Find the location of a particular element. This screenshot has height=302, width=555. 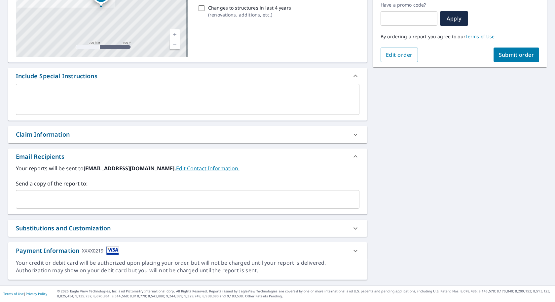

span: Edit order is located at coordinates (399, 55).